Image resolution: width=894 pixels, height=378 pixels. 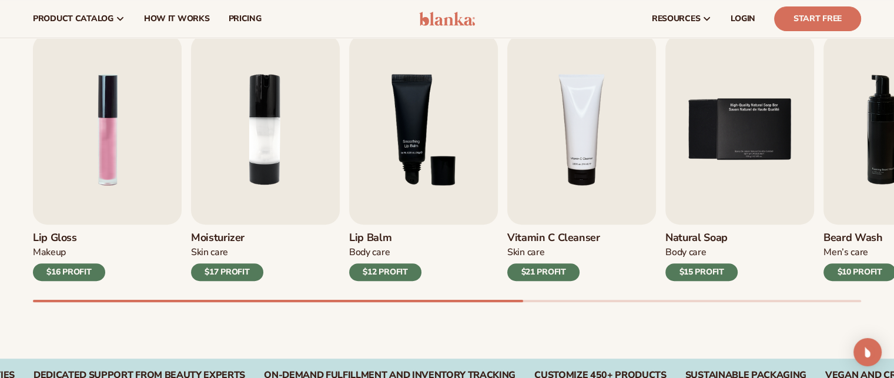 I want to click on h3: Lip Balm, so click(x=385, y=238).